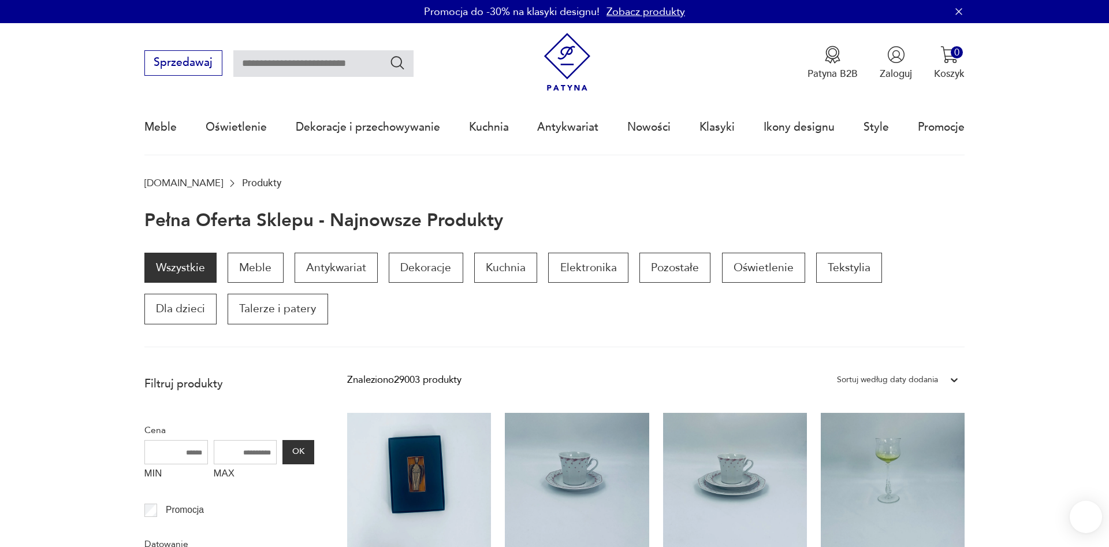 The height and width of the screenshot is (547, 1109). What do you see at coordinates (588, 268) in the screenshot?
I see `a: Elektronika` at bounding box center [588, 268].